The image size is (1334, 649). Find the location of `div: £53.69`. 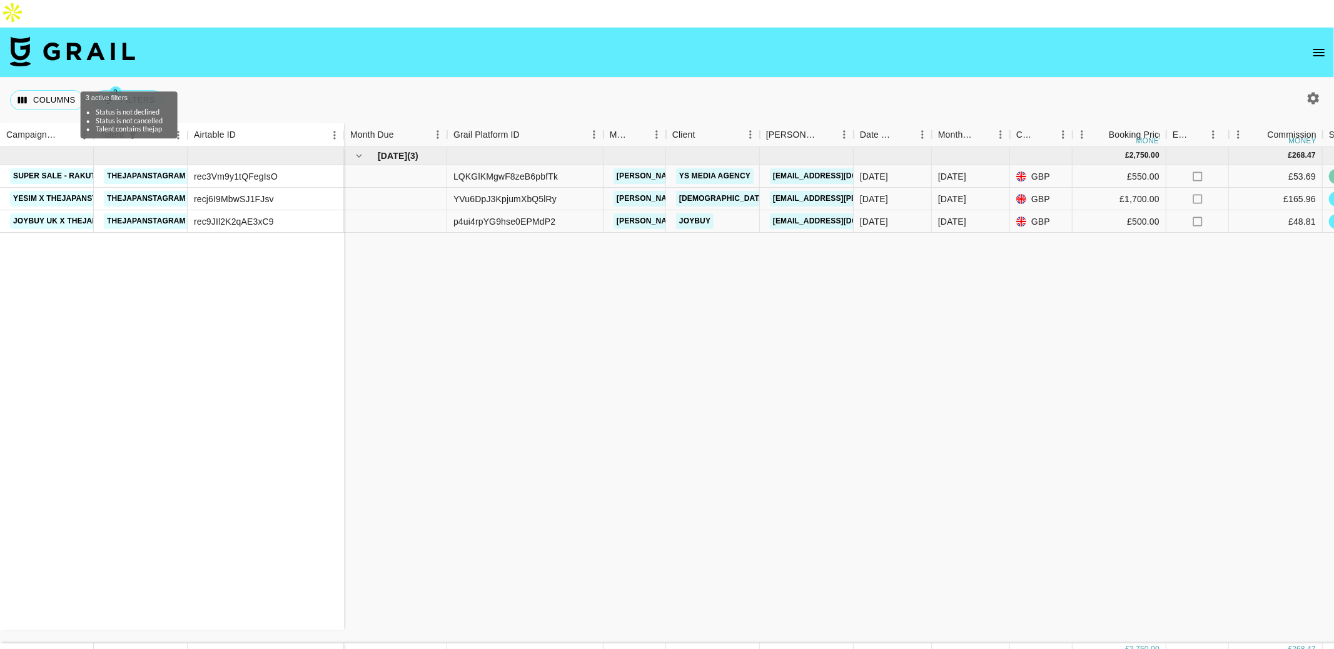

div: £53.69 is located at coordinates (1276, 176).